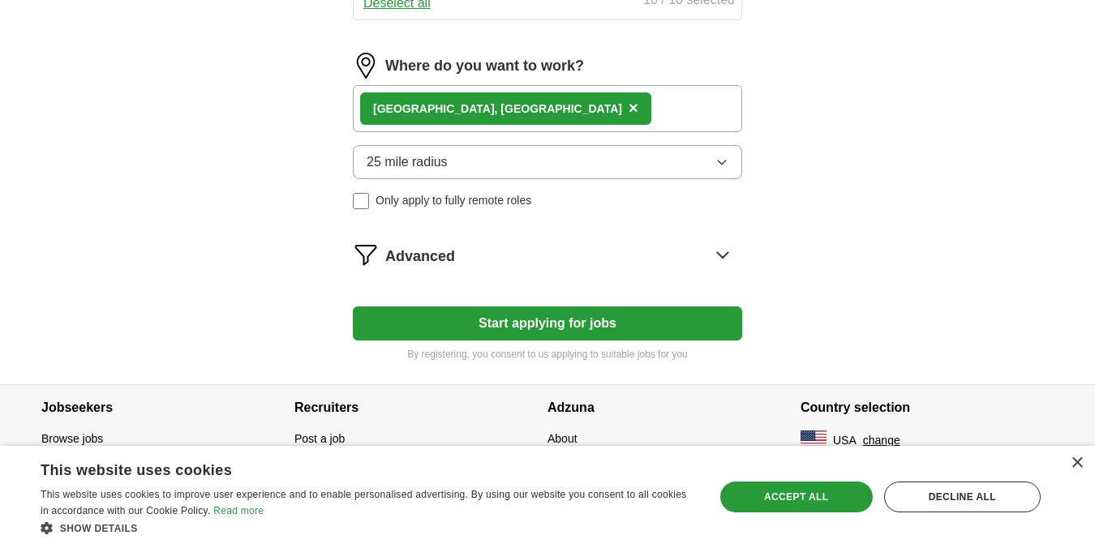  What do you see at coordinates (361, 201) in the screenshot?
I see `input: Only apply to fully remote roles` at bounding box center [361, 201].